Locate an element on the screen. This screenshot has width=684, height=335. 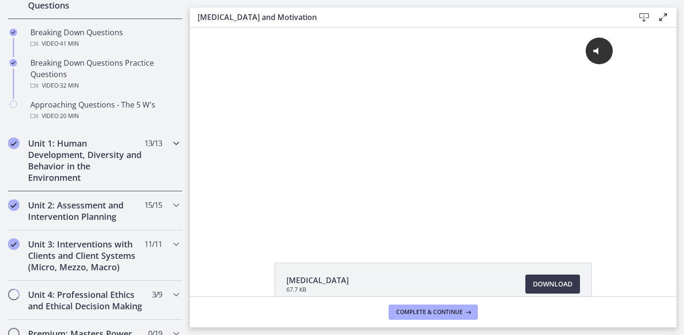
button: Complete & continue is located at coordinates (433, 312).